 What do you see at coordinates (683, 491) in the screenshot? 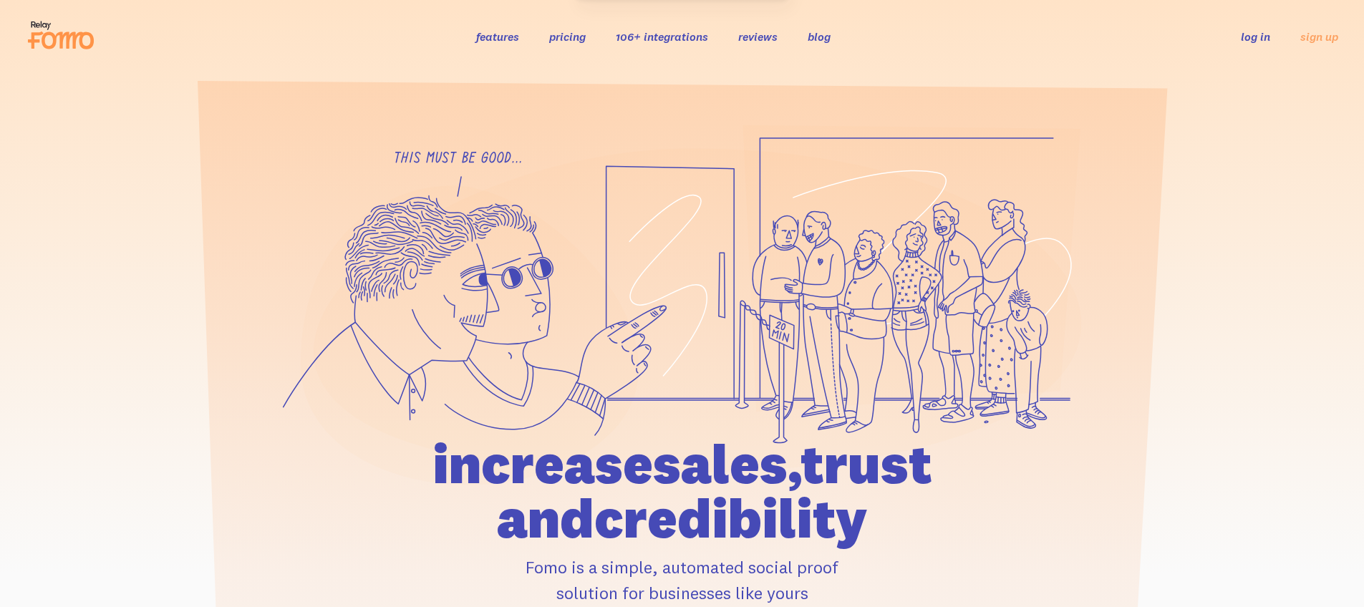
I see `h1: increase sales, trust and credibility` at bounding box center [683, 491].